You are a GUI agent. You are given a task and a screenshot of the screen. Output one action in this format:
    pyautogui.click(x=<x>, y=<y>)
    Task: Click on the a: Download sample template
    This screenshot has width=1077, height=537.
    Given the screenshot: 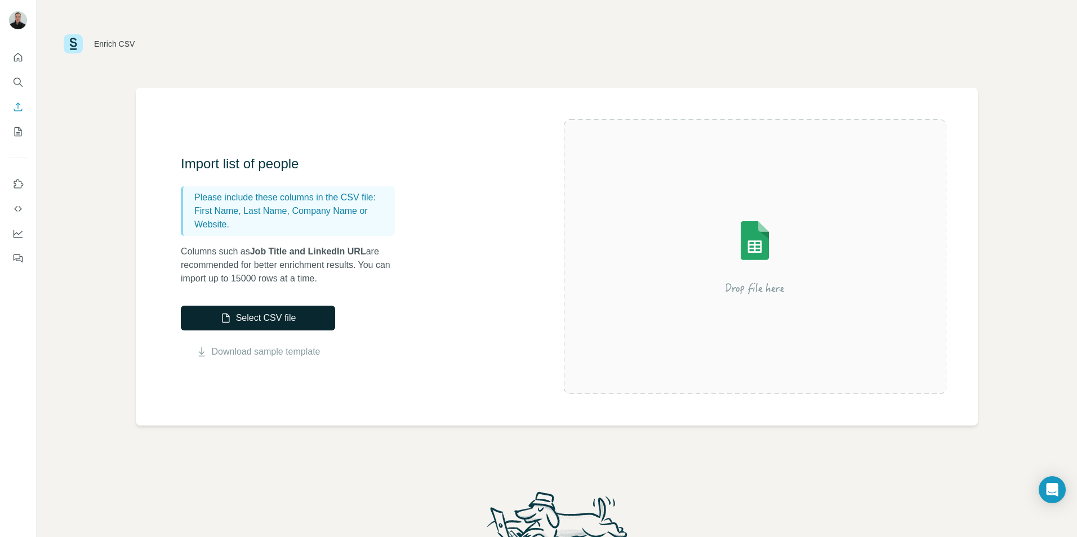 What is the action you would take?
    pyautogui.click(x=266, y=352)
    